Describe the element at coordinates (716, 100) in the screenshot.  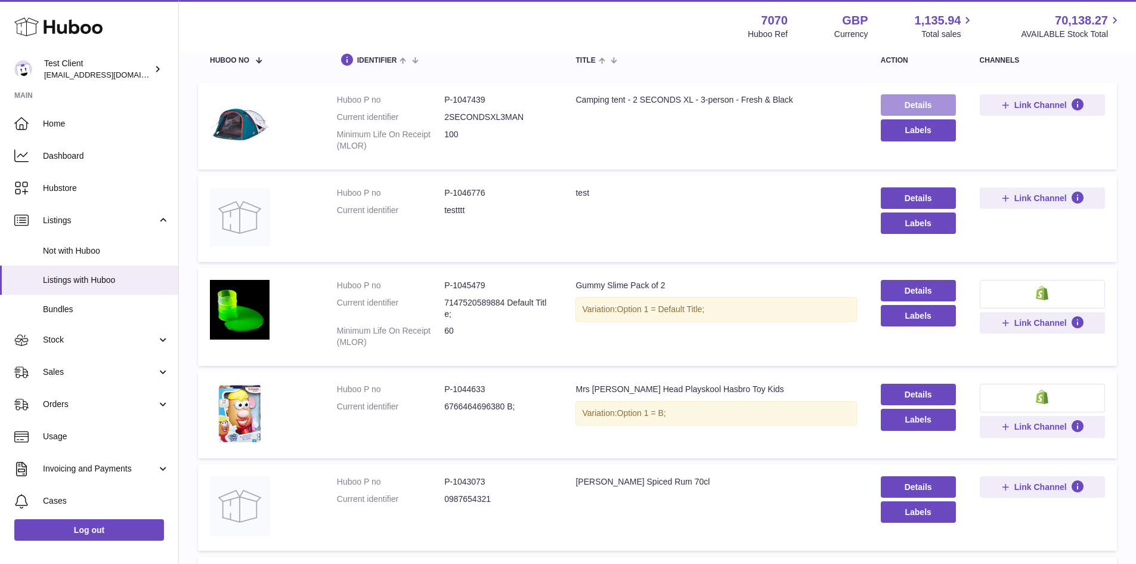
I see `div: Camping tent - 2 SECONDS XL - 3-person - Fresh & Black` at that location.